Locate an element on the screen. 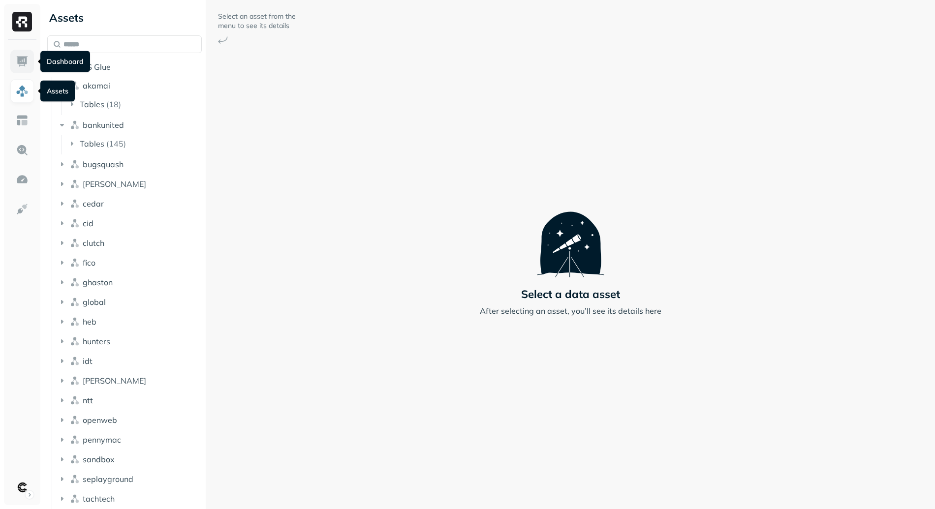  img: Assets is located at coordinates (22, 91).